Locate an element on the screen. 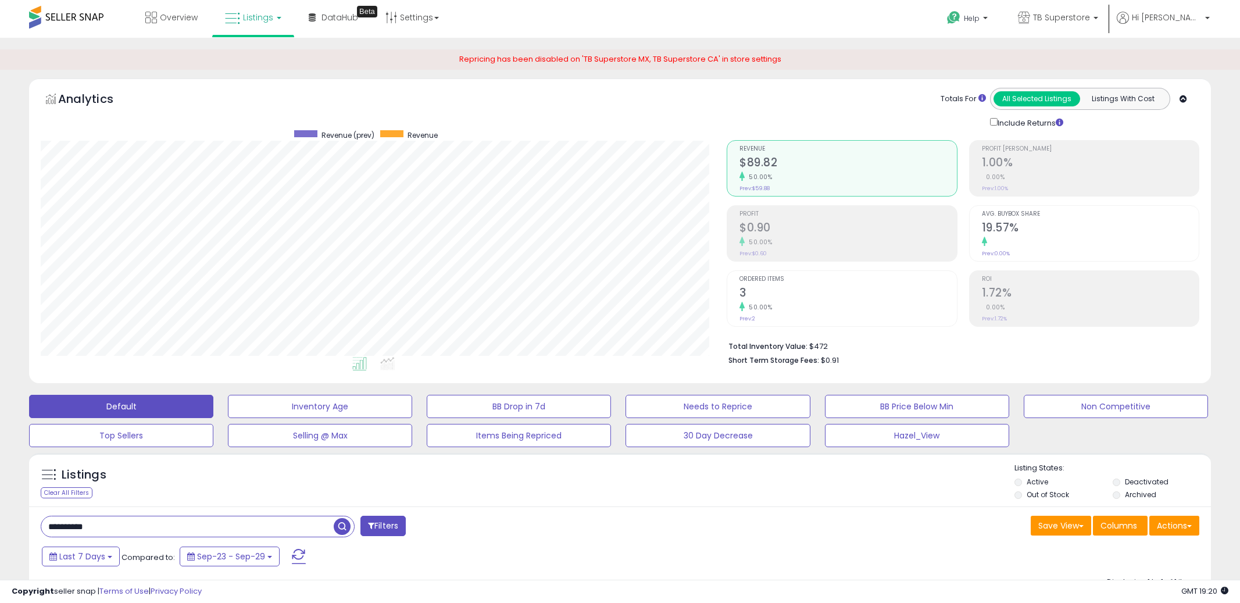  a: Terms of Use is located at coordinates (124, 591).